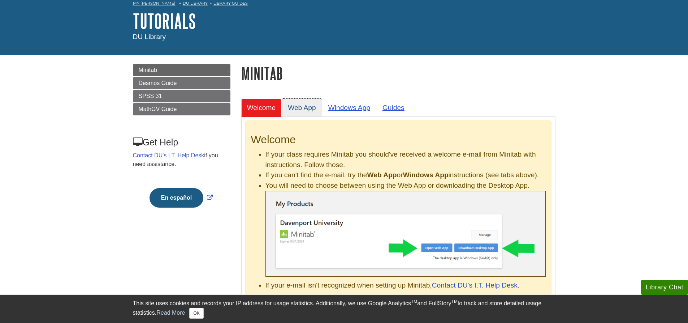 Image resolution: width=688 pixels, height=323 pixels. Describe the element at coordinates (302, 107) in the screenshot. I see `a: Web App` at that location.